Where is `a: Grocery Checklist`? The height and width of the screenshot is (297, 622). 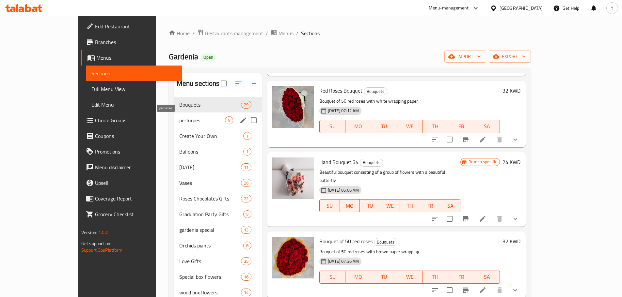 a: Grocery Checklist is located at coordinates (131, 215).